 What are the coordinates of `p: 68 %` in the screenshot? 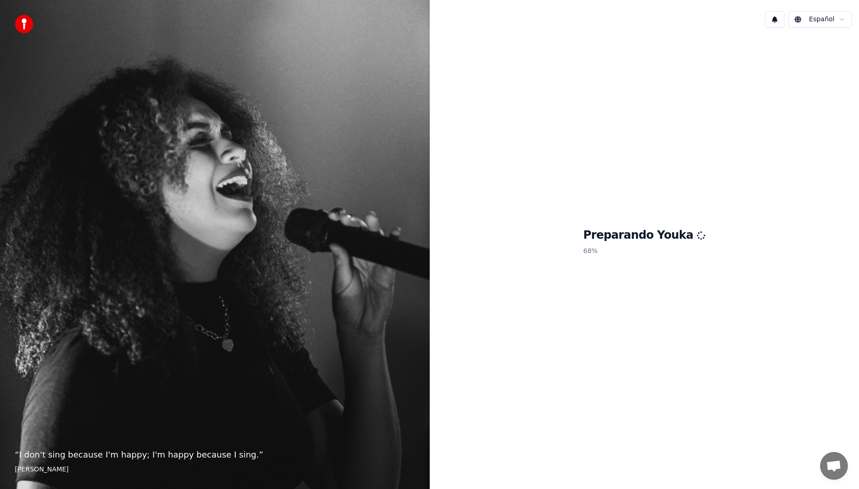 It's located at (644, 251).